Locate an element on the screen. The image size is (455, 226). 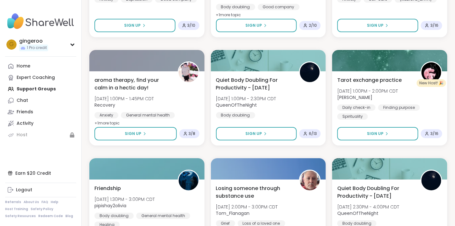
a: Expert Coaching is located at coordinates (41, 78).